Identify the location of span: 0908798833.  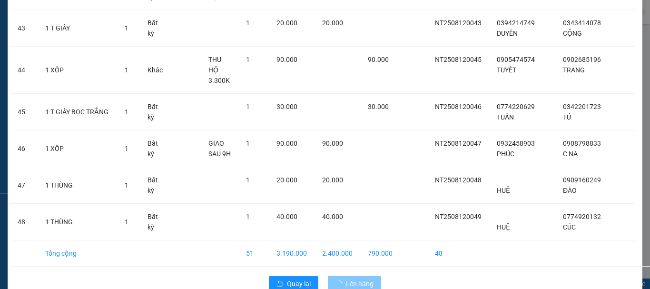
(582, 143).